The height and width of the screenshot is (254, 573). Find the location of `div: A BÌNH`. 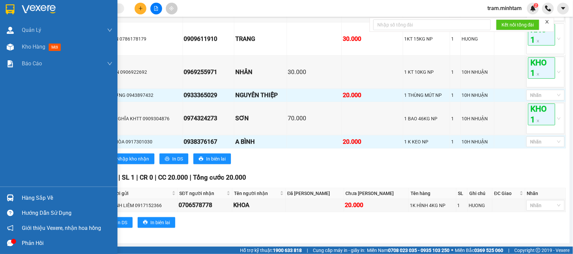

div: A BÌNH is located at coordinates (260, 142).